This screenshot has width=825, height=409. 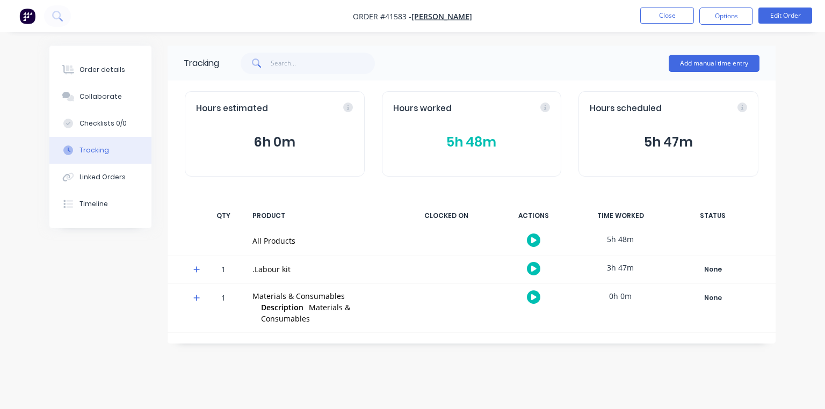 What do you see at coordinates (100, 97) in the screenshot?
I see `button: Collaborate` at bounding box center [100, 97].